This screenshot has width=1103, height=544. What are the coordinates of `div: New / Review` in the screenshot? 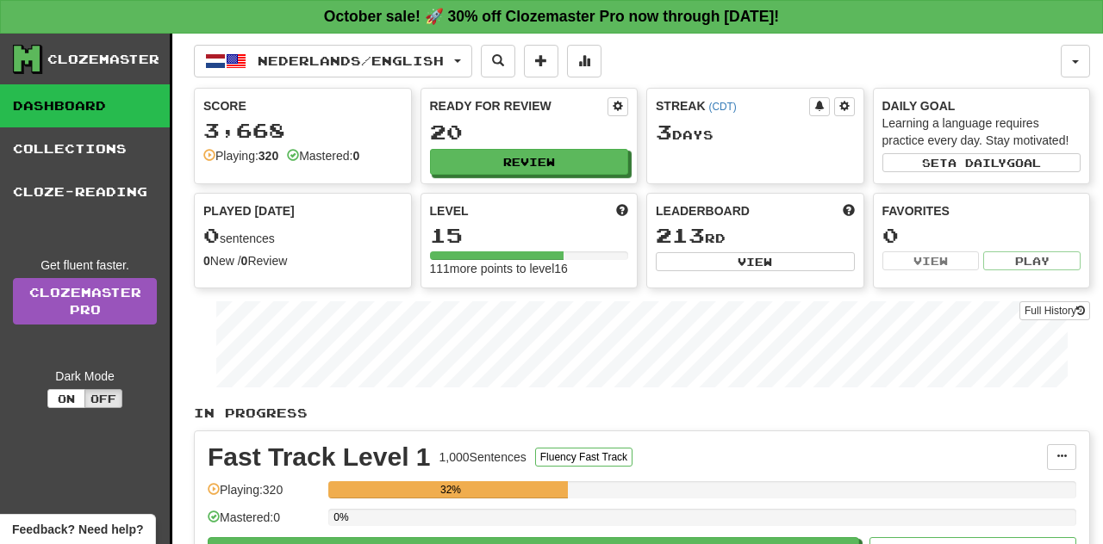 It's located at (302, 261).